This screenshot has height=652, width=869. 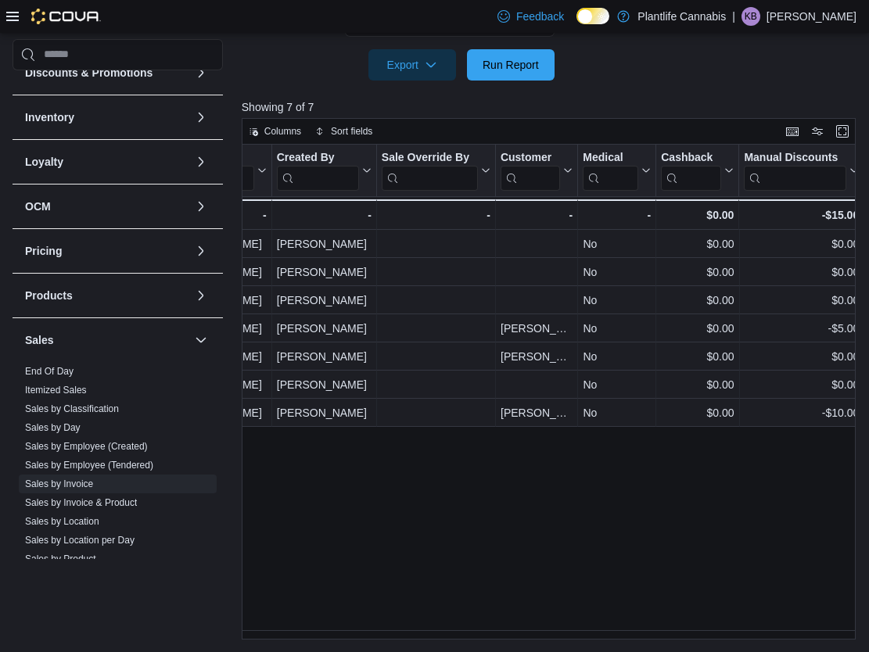 I want to click on span: Feedback, so click(x=540, y=16).